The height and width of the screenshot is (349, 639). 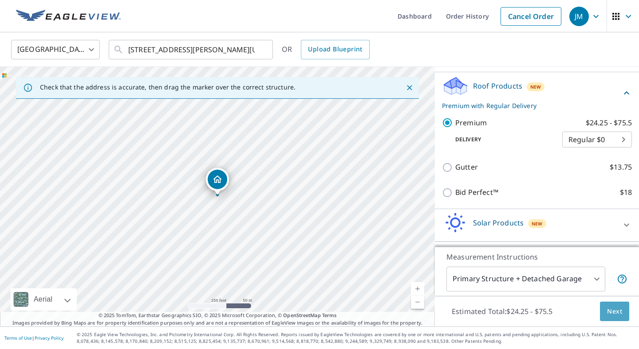 What do you see at coordinates (537, 257) in the screenshot?
I see `p: Measurement Instructions` at bounding box center [537, 257].